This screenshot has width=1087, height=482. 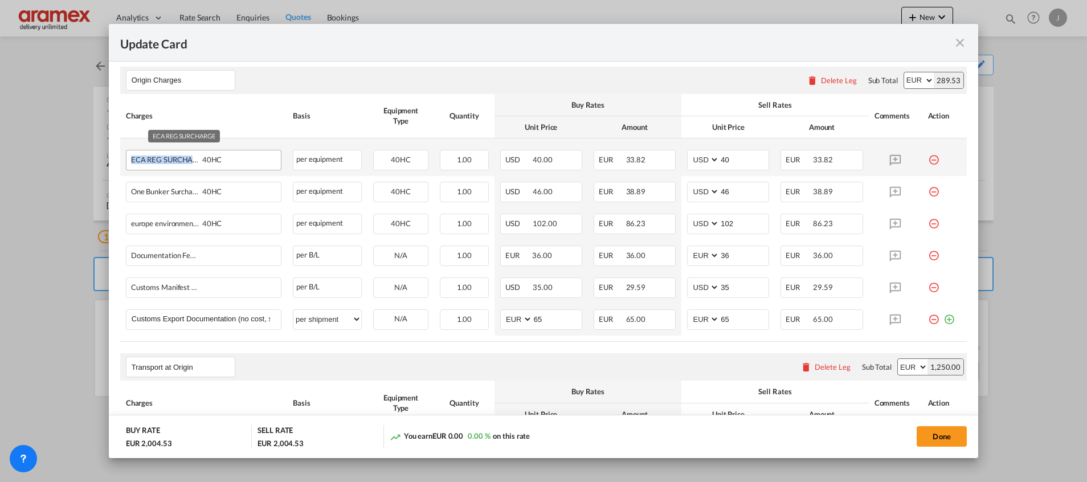 What do you see at coordinates (275, 431) in the screenshot?
I see `div: SELL RATE` at bounding box center [275, 431].